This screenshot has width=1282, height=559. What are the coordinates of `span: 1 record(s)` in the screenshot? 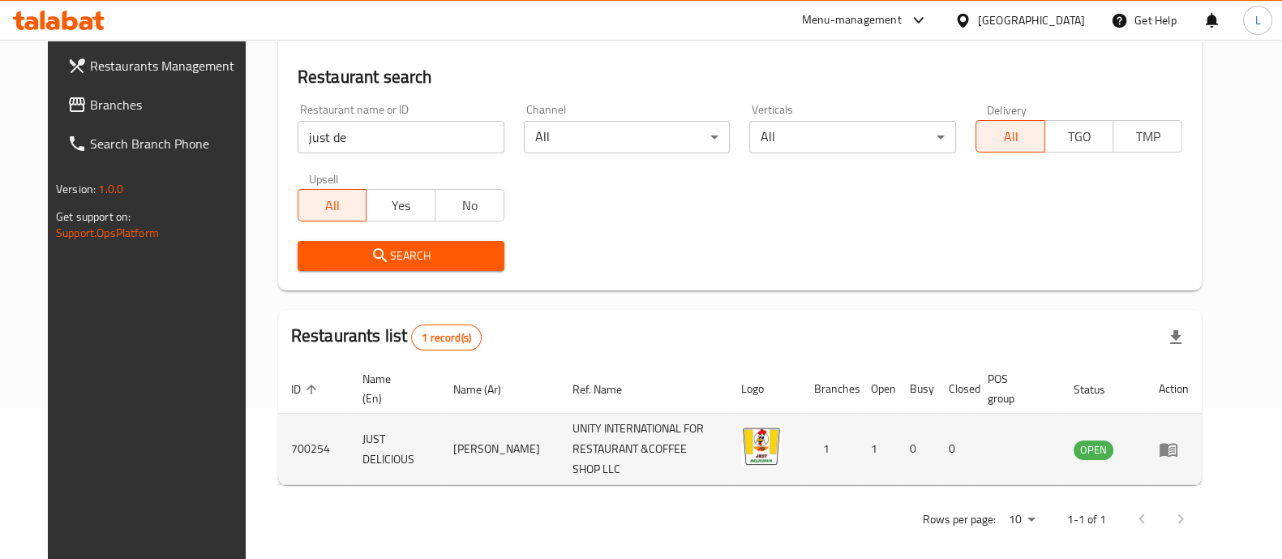 It's located at (446, 337).